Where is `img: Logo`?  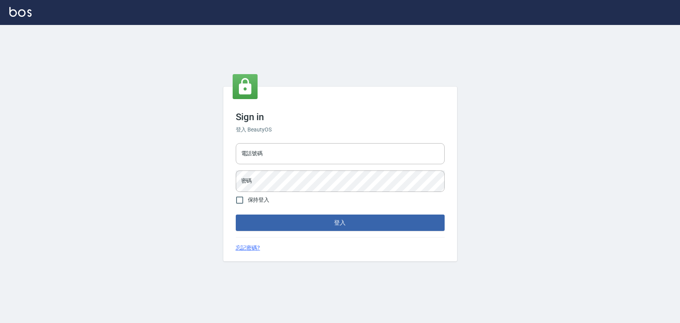 img: Logo is located at coordinates (20, 12).